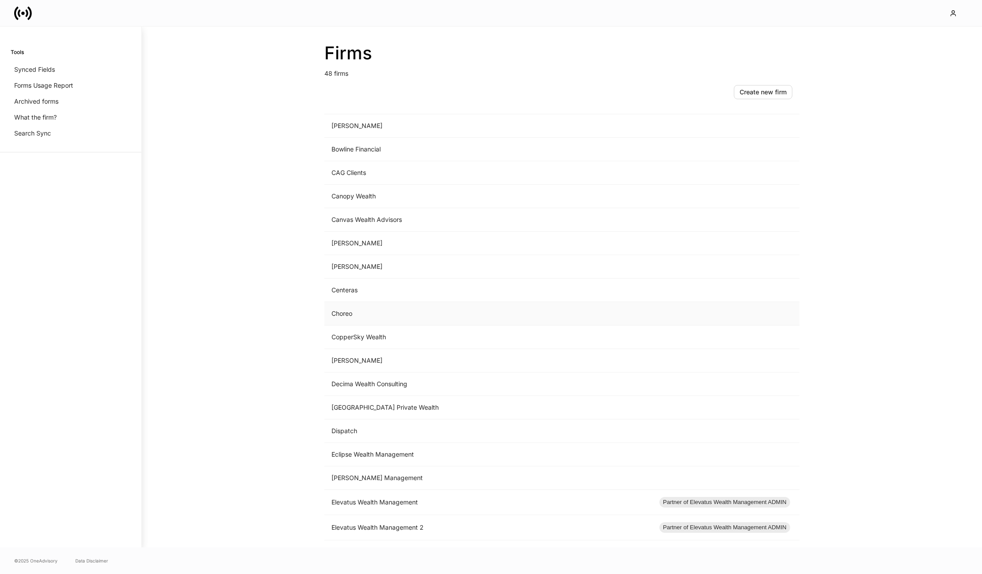 The height and width of the screenshot is (574, 982). Describe the element at coordinates (36, 561) in the screenshot. I see `span: © 2025 OneAdvisory` at that location.